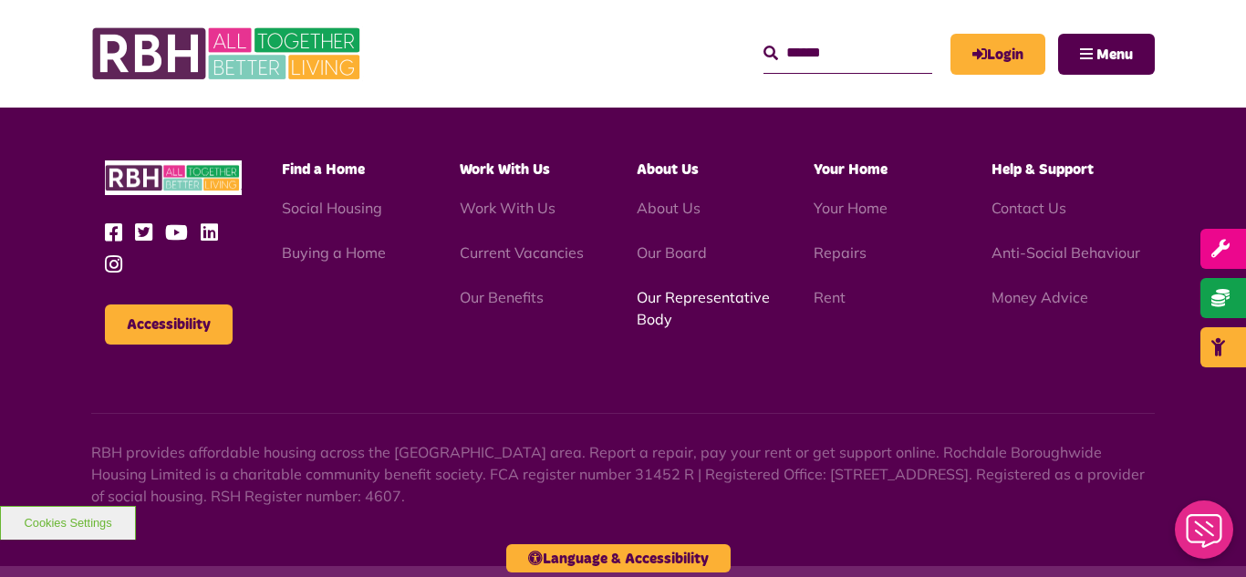 The width and height of the screenshot is (1246, 577). Describe the element at coordinates (507, 208) in the screenshot. I see `a: Work With Us` at that location.